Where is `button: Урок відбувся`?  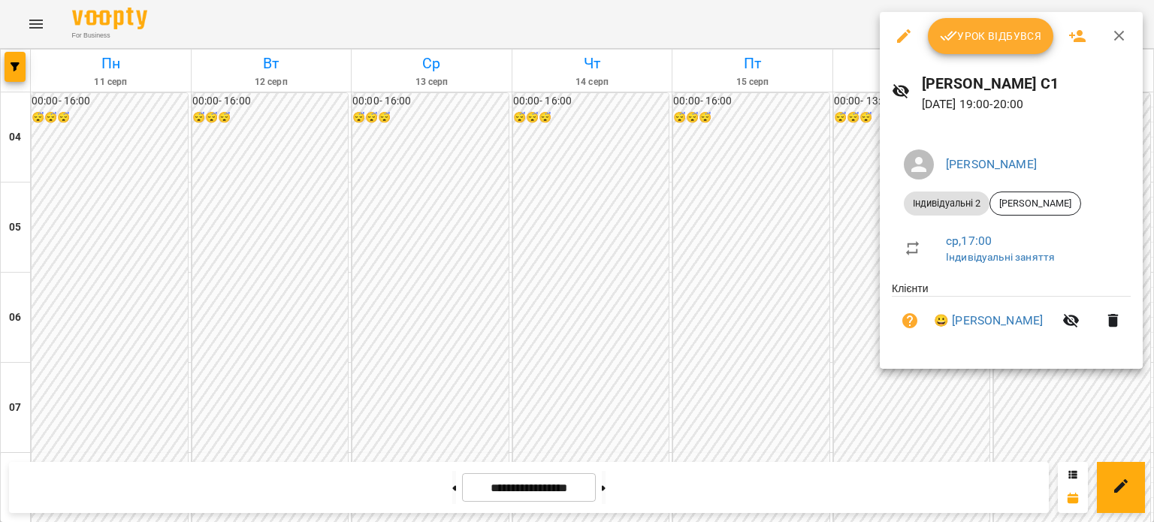 button: Урок відбувся is located at coordinates (991, 36).